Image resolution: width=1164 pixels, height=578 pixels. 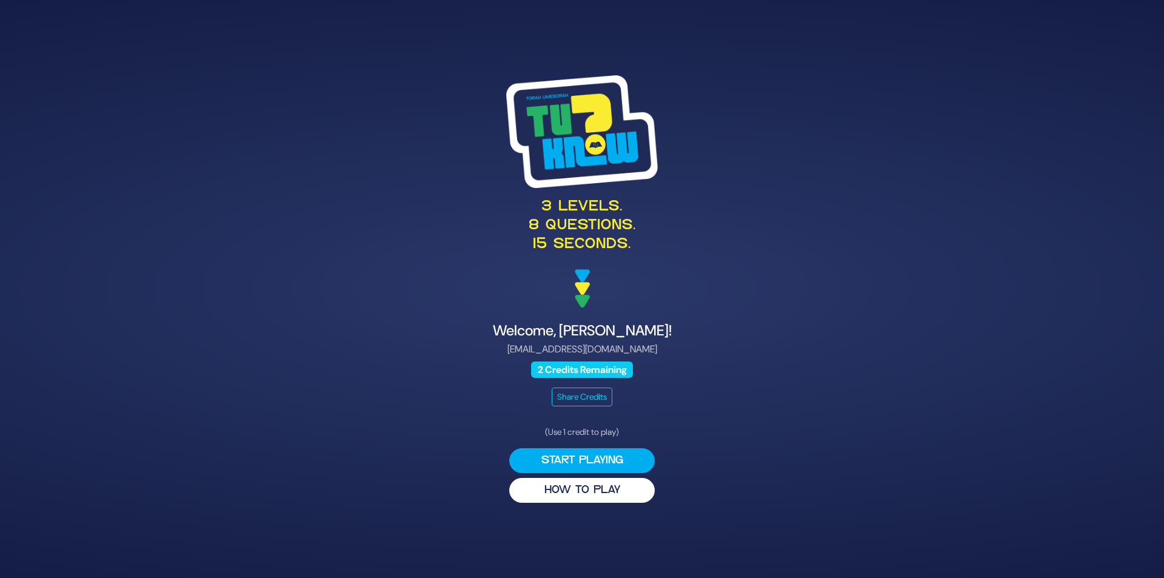 What do you see at coordinates (582, 132) in the screenshot?
I see `img: Tournament Logo` at bounding box center [582, 132].